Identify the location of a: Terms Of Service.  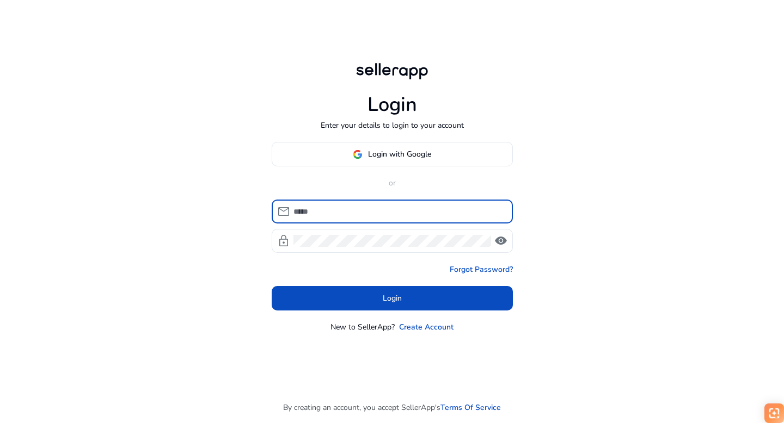
(470, 408).